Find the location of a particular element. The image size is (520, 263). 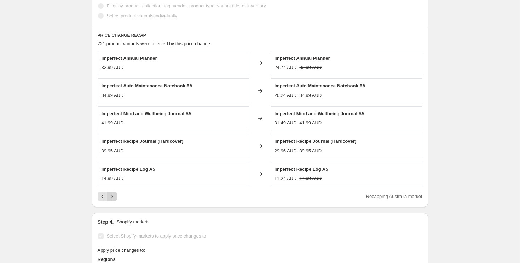

button: Previous is located at coordinates (103, 197).